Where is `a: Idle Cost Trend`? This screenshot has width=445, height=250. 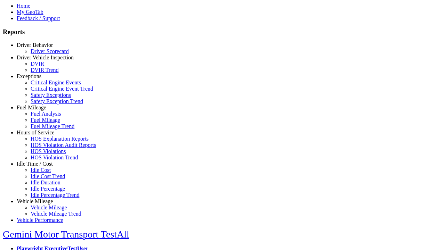 a: Idle Cost Trend is located at coordinates (48, 176).